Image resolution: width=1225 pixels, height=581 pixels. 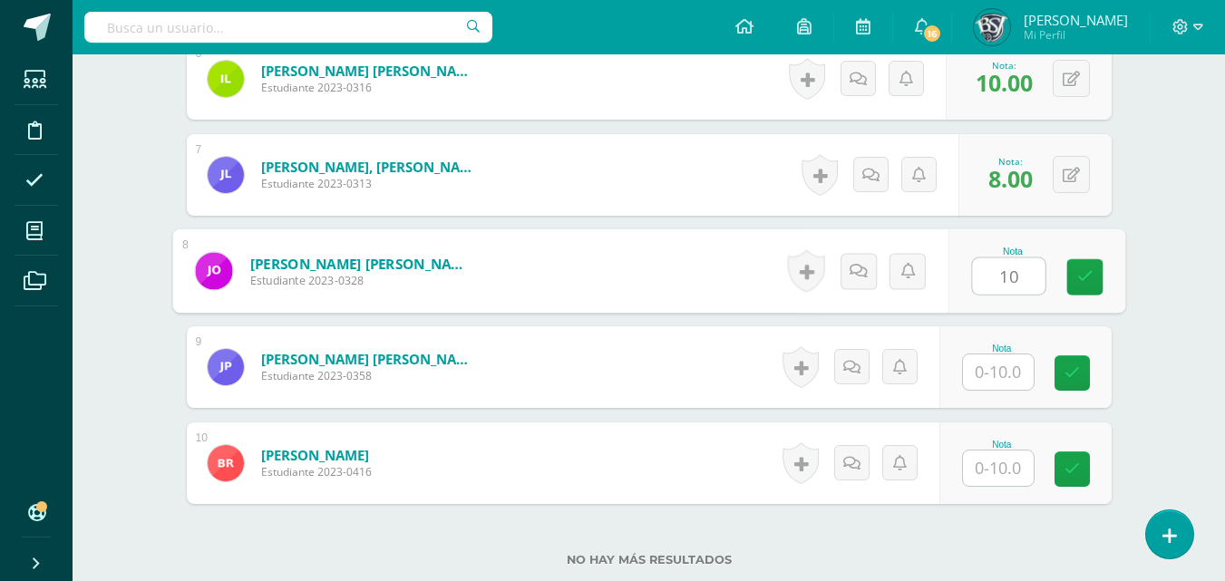 I want to click on span: 8.00, so click(x=1010, y=179).